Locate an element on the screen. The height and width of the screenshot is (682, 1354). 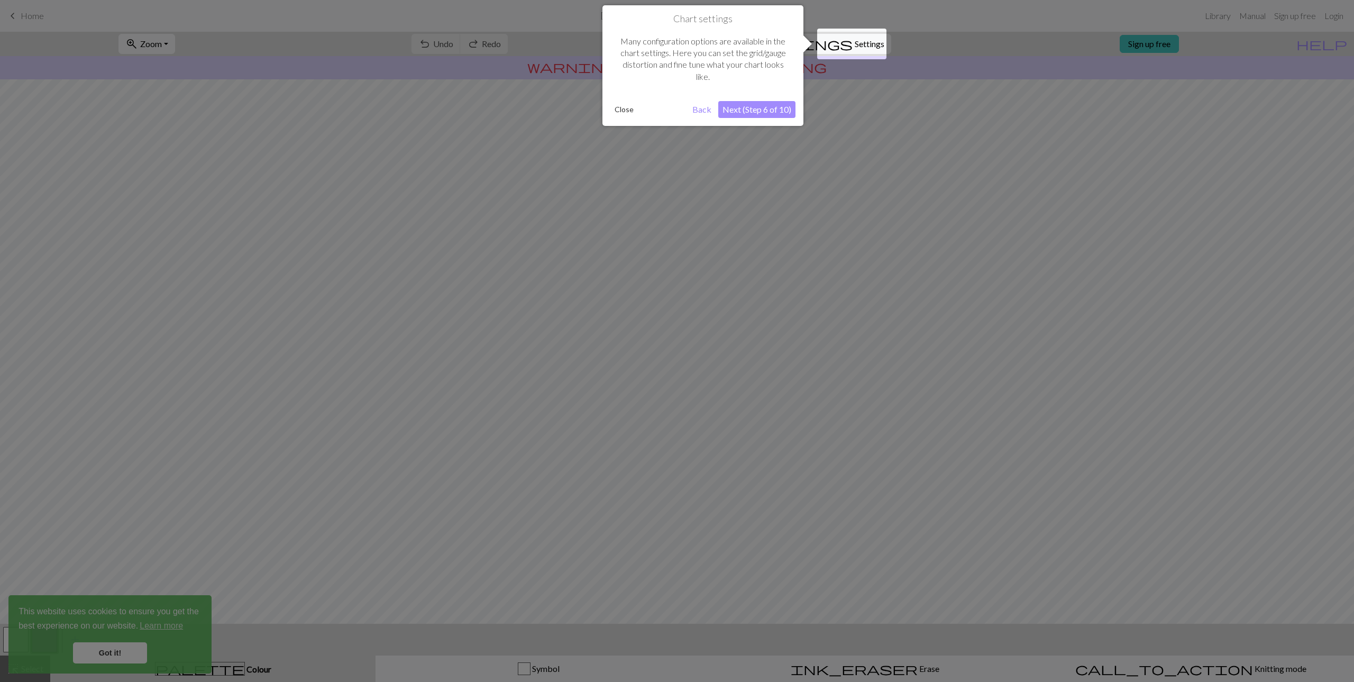
button: Close is located at coordinates (624, 109).